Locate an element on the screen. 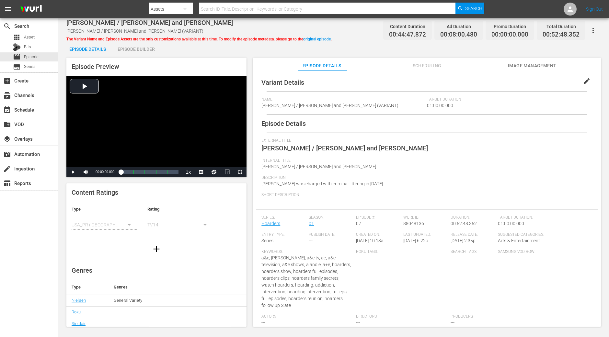  span: Directors is located at coordinates (402, 317).